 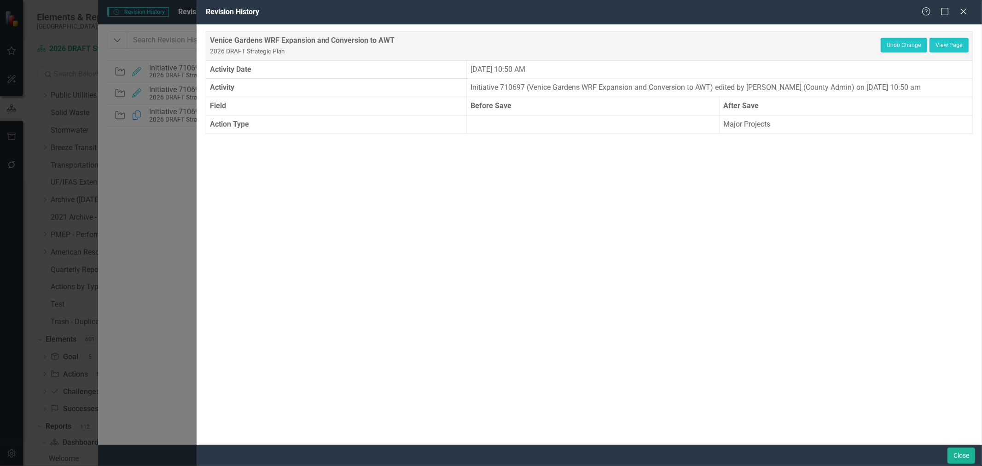 I want to click on div: Venice Gardens WRF Expansion and Conversion to AWT, so click(x=545, y=46).